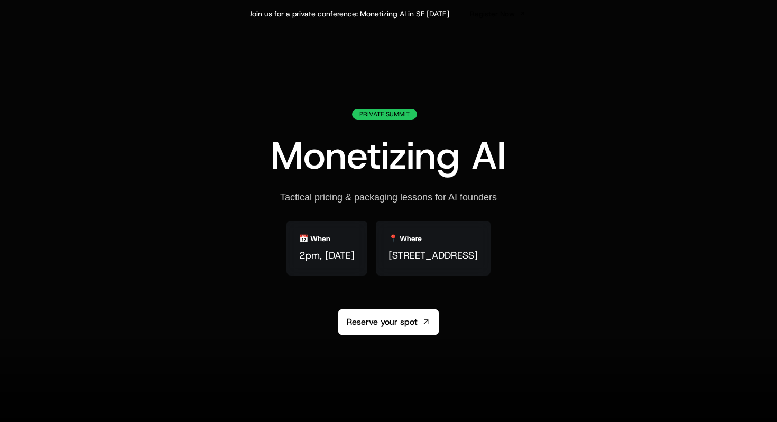 The height and width of the screenshot is (422, 777). I want to click on span: Monetizing AI, so click(389, 155).